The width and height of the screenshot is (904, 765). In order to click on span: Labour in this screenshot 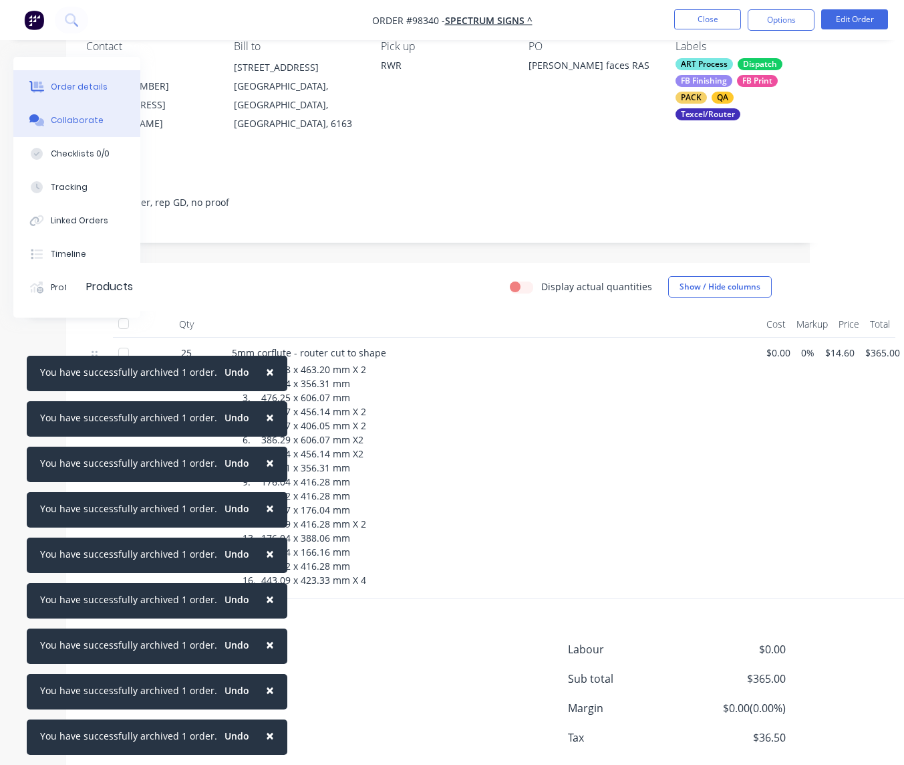, I will do `click(628, 649)`.